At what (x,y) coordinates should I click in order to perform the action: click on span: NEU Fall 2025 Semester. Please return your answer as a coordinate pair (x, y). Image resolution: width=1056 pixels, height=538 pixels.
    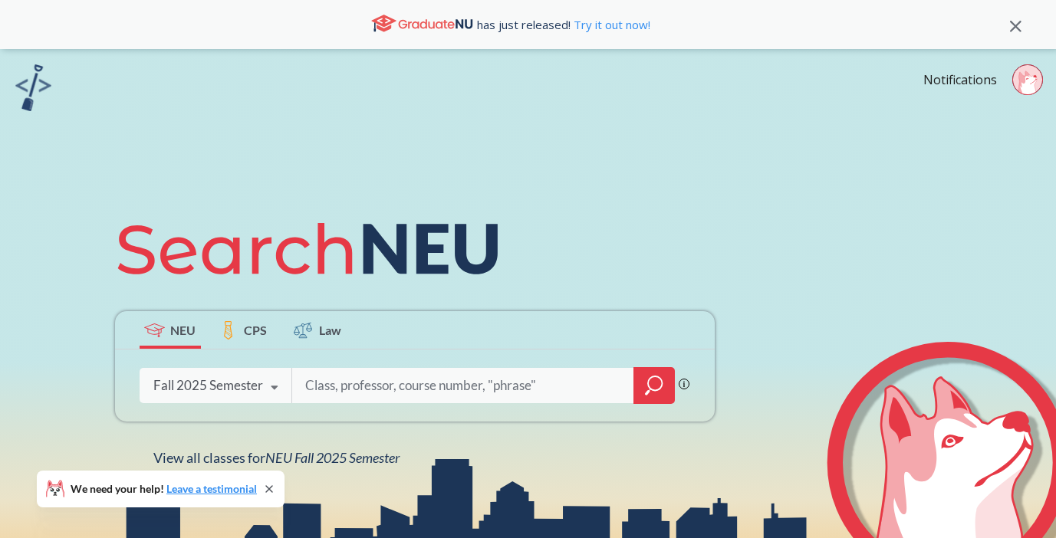
    Looking at the image, I should click on (332, 458).